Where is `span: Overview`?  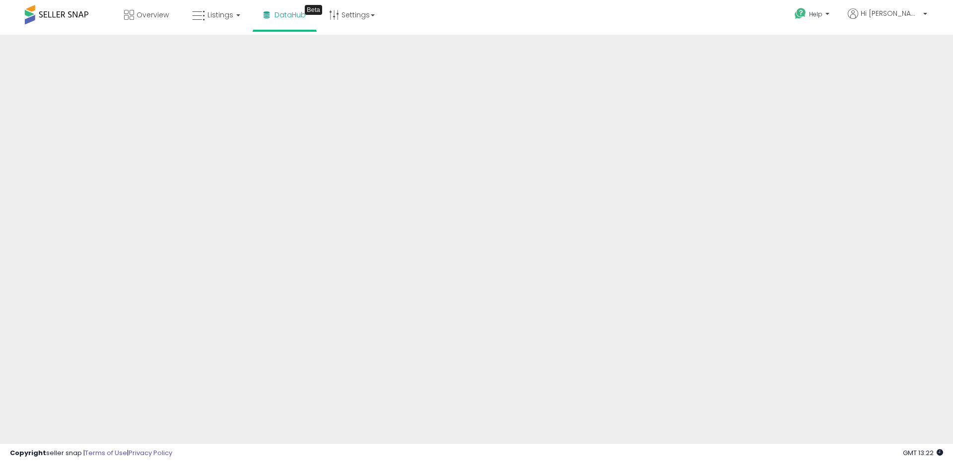
span: Overview is located at coordinates (152, 15).